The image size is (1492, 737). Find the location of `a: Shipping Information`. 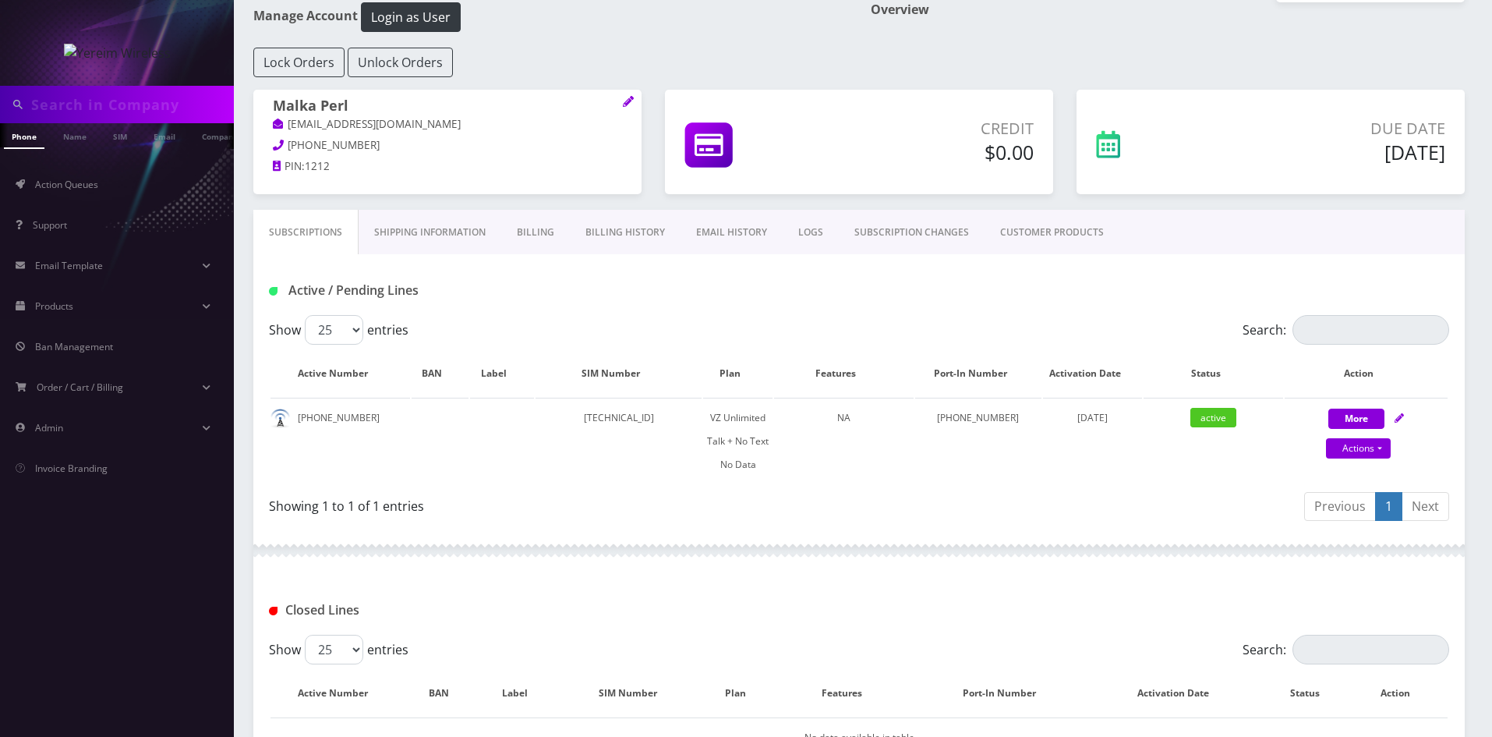

a: Shipping Information is located at coordinates (429, 232).